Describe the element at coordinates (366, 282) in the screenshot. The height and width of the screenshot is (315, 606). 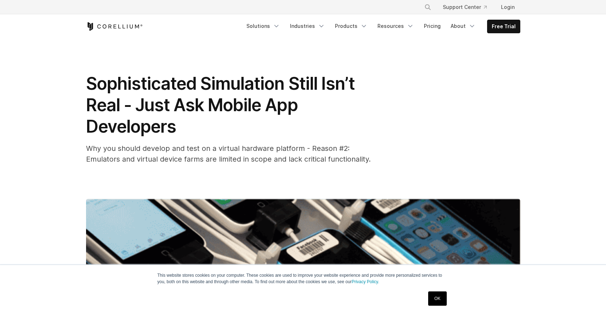
I see `a: Privacy Policy.` at that location.